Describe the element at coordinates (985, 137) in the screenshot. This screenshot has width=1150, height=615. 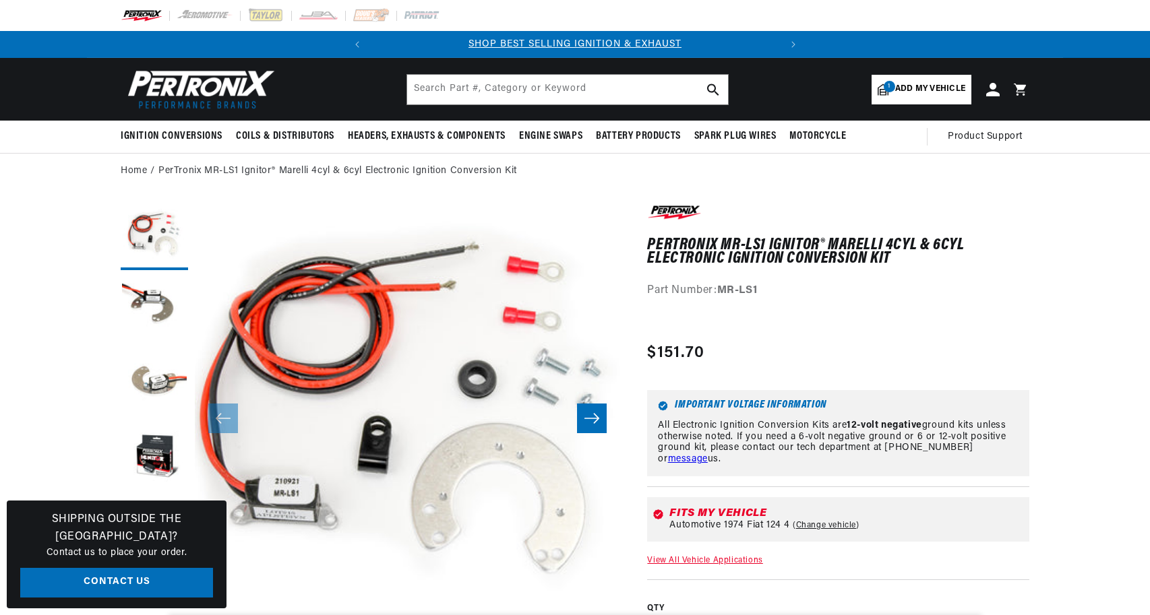
I see `span: Product Support` at that location.